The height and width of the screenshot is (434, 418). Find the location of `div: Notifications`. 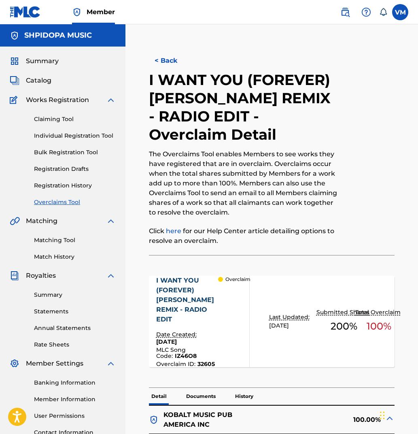

div: Notifications is located at coordinates (383, 12).